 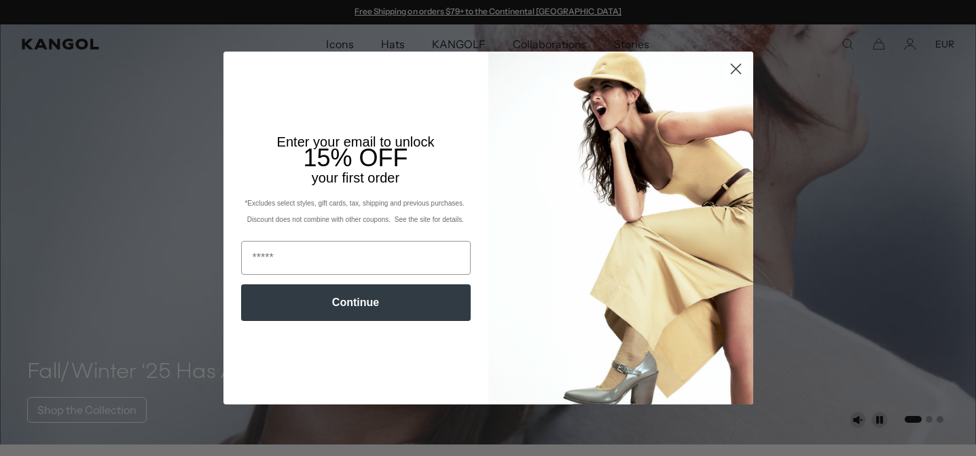 What do you see at coordinates (621, 228) in the screenshot?
I see `img: 93be19ad-e773-4382-80b9-c9d740c9197f.jpeg` at bounding box center [621, 228].